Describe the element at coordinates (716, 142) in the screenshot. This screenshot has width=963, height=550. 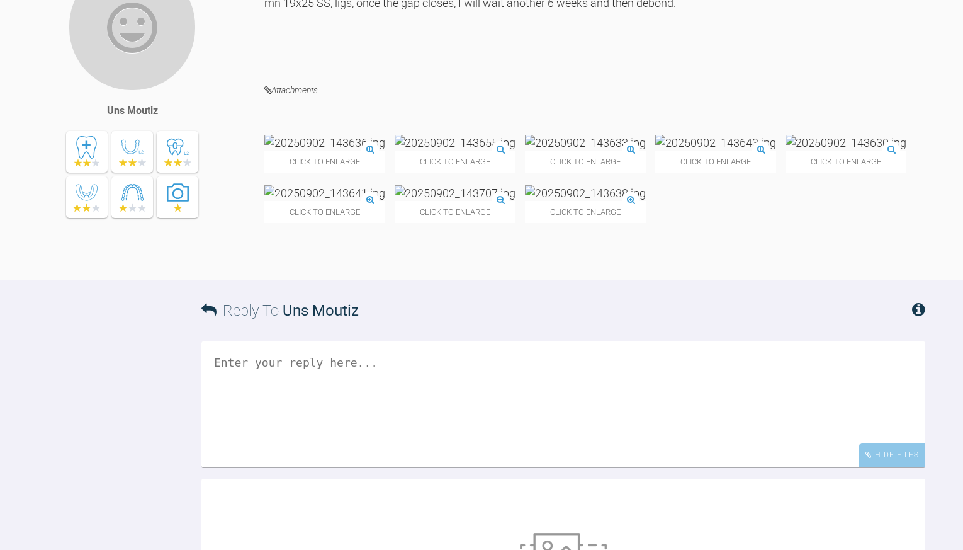
I see `img: 20250902_143643.jpg` at that location.